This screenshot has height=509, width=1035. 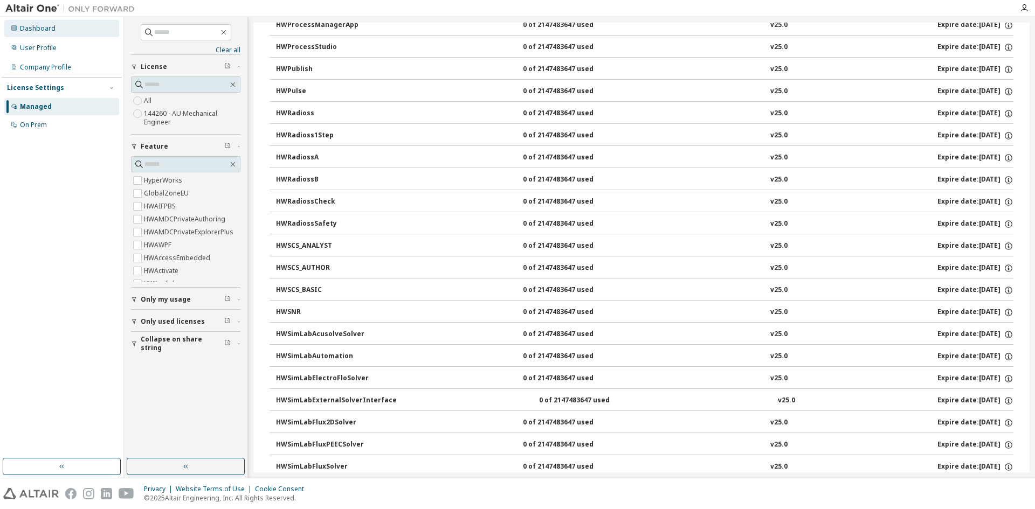 I want to click on img: instagram.svg, so click(x=88, y=494).